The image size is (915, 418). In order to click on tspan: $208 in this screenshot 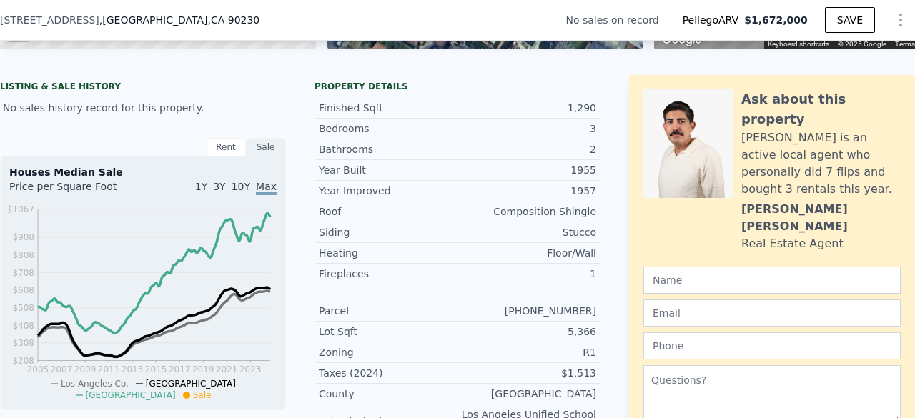, I will do `click(23, 361)`.